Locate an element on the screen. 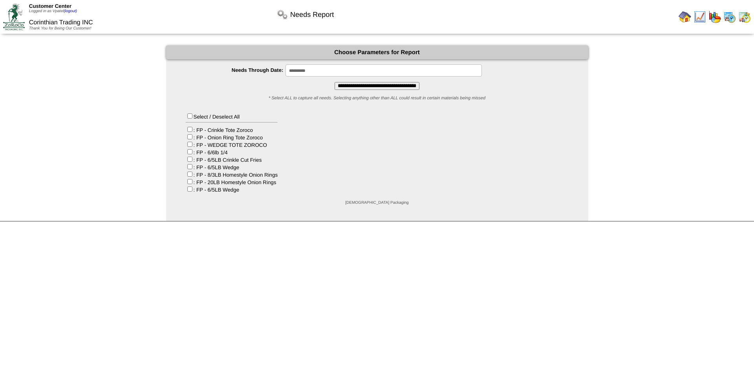 The image size is (754, 371). img: ZoRoCo_Logo(Green%26Foil)%20jpg.webp is located at coordinates (14, 16).